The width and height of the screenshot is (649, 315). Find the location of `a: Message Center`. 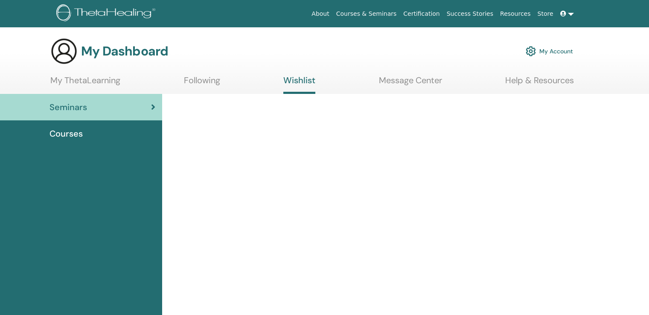

a: Message Center is located at coordinates (411, 83).